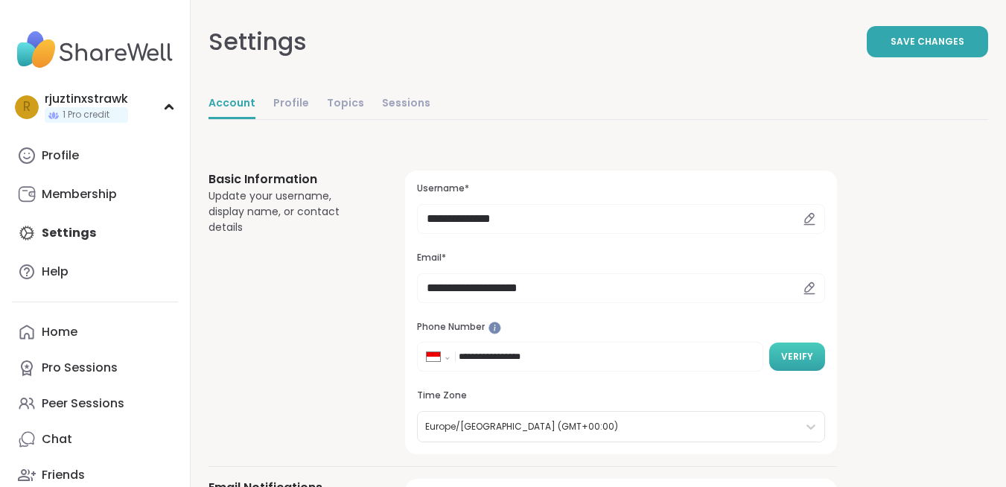 This screenshot has width=1006, height=487. I want to click on span: r, so click(27, 107).